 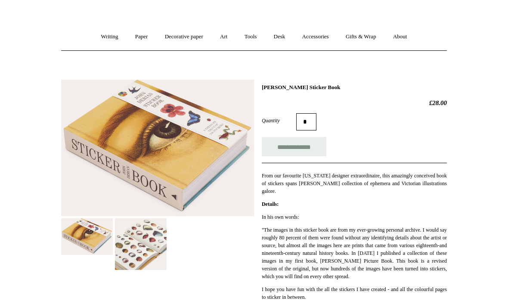 I want to click on a: Tools, so click(x=251, y=37).